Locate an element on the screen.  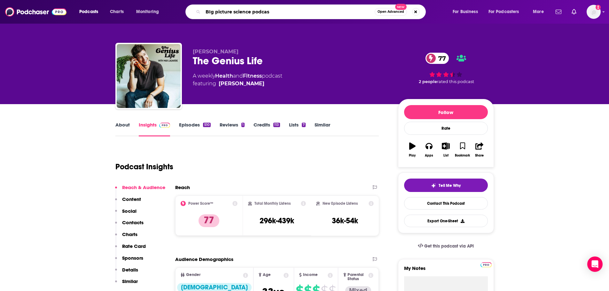
span: Get this podcast via API is located at coordinates (449, 246).